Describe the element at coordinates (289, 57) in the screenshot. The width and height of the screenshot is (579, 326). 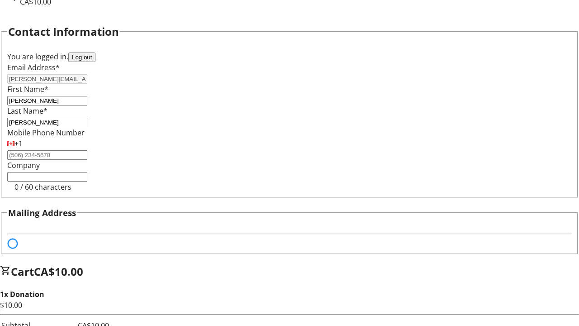
I see `div: You are logged in.` at that location.